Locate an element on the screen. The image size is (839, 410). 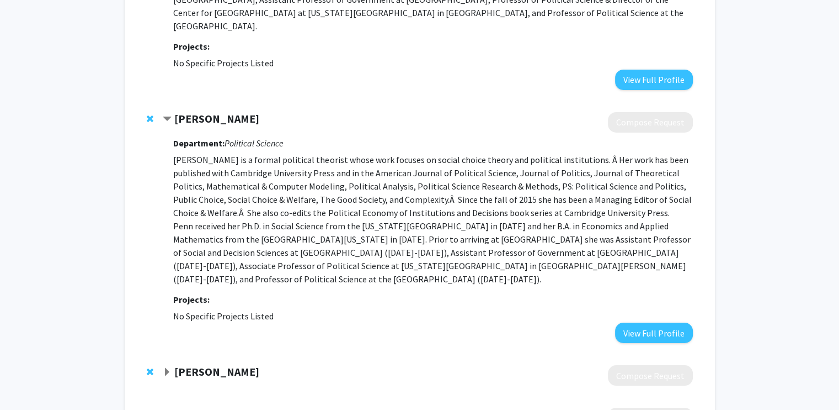
button: Compose Request to Eric Reinhardt is located at coordinates (651, 375).